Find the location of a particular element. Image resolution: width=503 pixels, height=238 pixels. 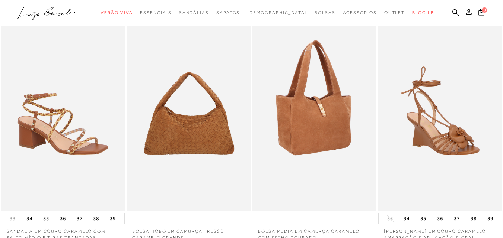

a: SANDÁLIA EM COURO CARAMELO COM SALTO MÉDIO E TIRAS TRANÇADAS TRICOLOR SANDÁLIA EM COURO CARAMELO ... is located at coordinates (63, 118).